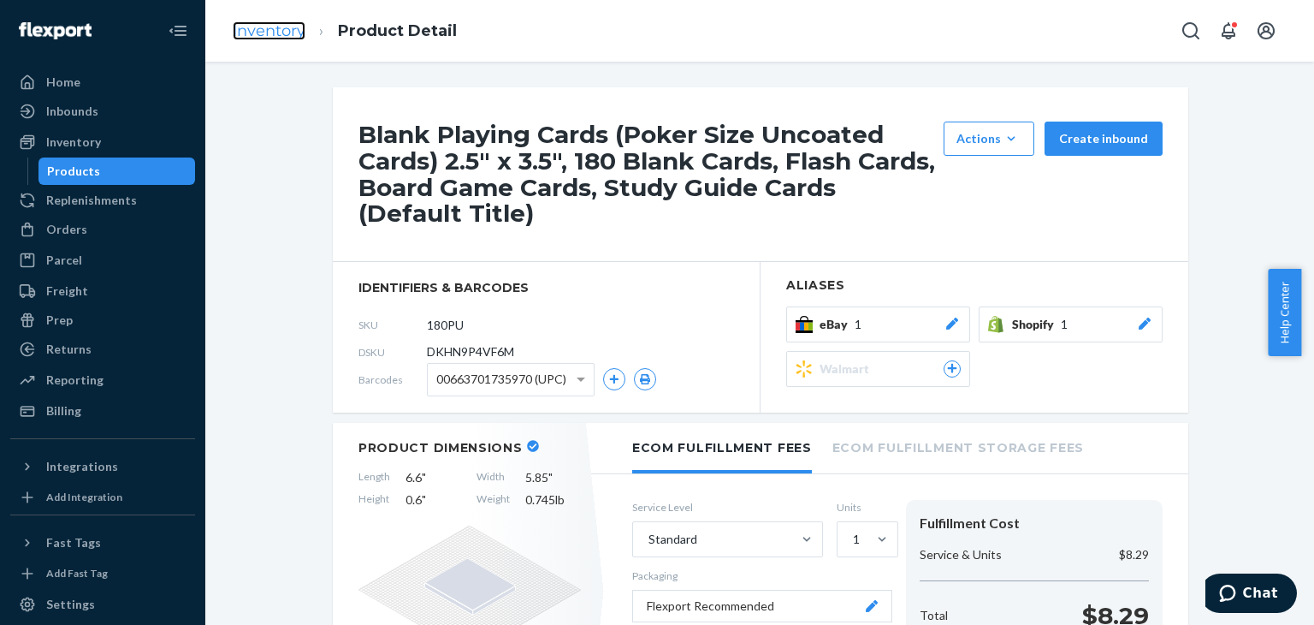 The width and height of the screenshot is (1314, 625). What do you see at coordinates (722, 448) in the screenshot?
I see `li: Ecom Fulfillment Fees` at bounding box center [722, 448].